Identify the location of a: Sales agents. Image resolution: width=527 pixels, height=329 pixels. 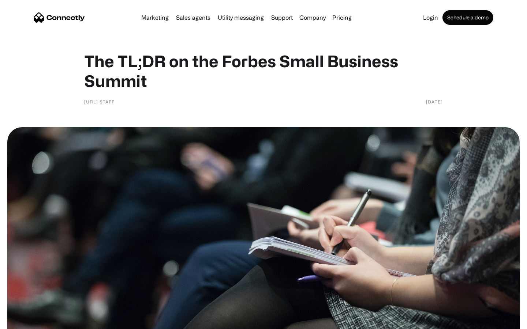
(193, 18).